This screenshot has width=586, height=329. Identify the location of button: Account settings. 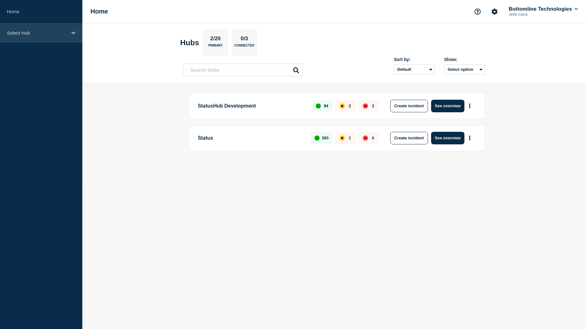
(494, 12).